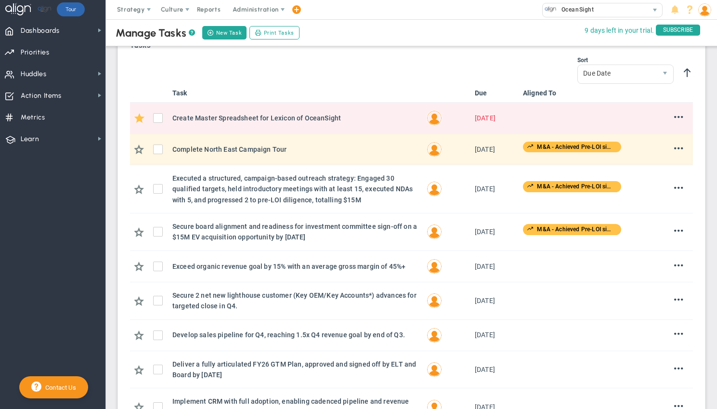  Describe the element at coordinates (575, 10) in the screenshot. I see `span: OceanSight` at that location.